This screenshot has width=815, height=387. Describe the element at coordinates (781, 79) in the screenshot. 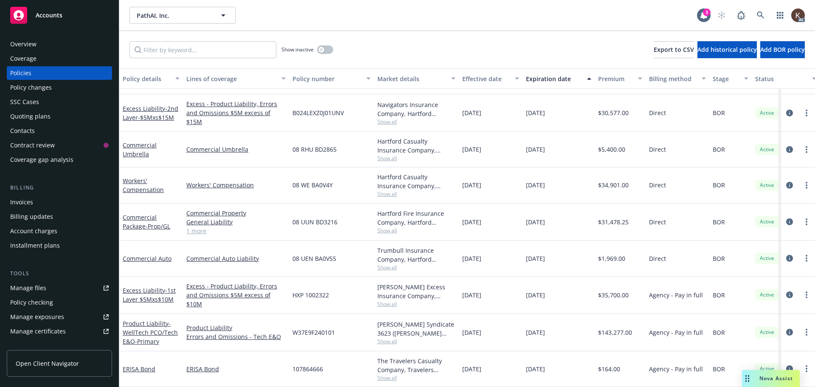

I see `div: Status` at that location.